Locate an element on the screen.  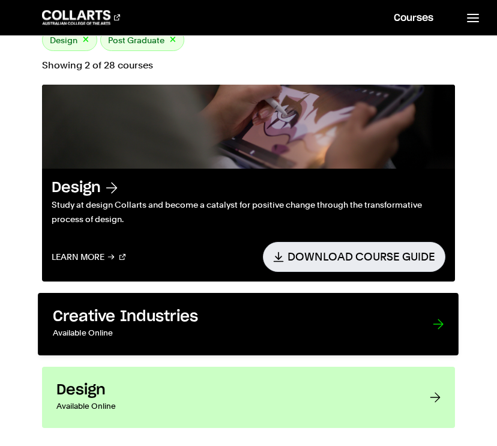
a: Creative Industries Available Online is located at coordinates (248, 324).